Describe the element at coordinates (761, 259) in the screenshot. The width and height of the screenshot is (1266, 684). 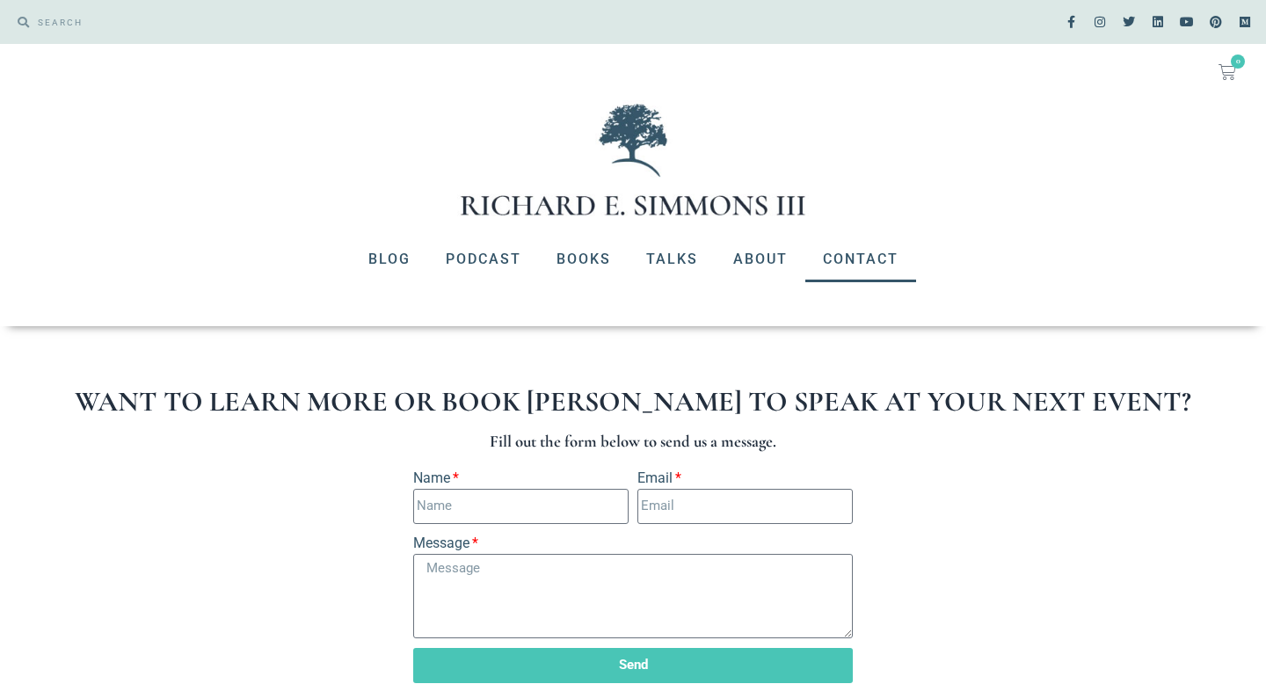
I see `a: About` at that location.